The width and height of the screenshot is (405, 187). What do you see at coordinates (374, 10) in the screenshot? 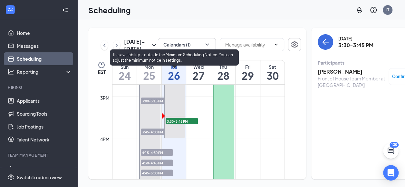
I see `svg: QuestionInfo` at bounding box center [374, 10].